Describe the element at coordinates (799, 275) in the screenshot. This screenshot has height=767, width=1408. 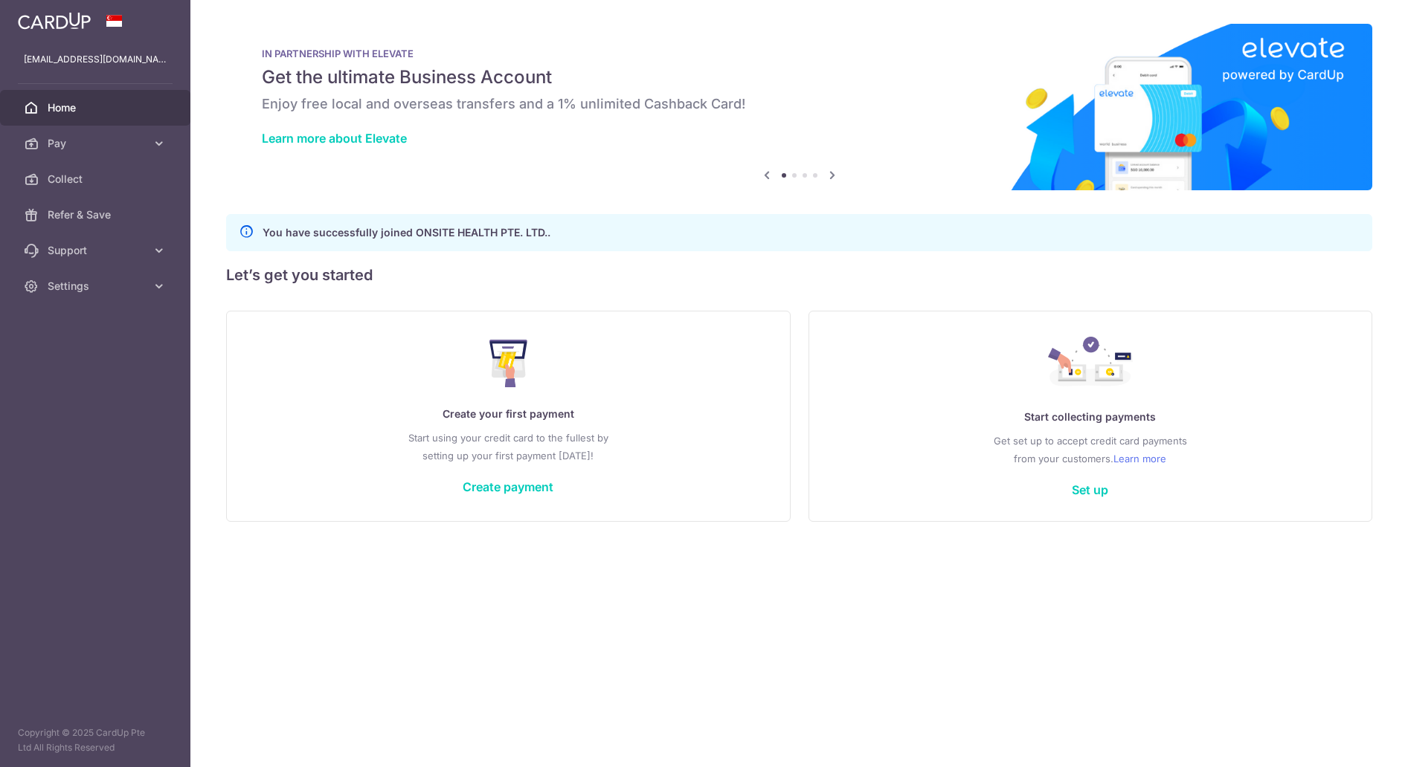
I see `h5: Let’s get you started` at that location.